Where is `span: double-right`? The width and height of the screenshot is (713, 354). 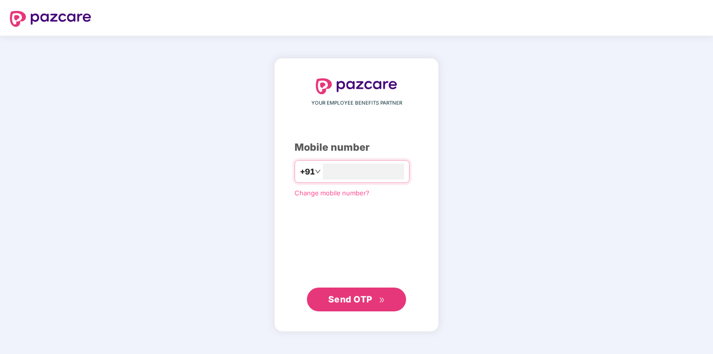 span: double-right is located at coordinates (382, 300).